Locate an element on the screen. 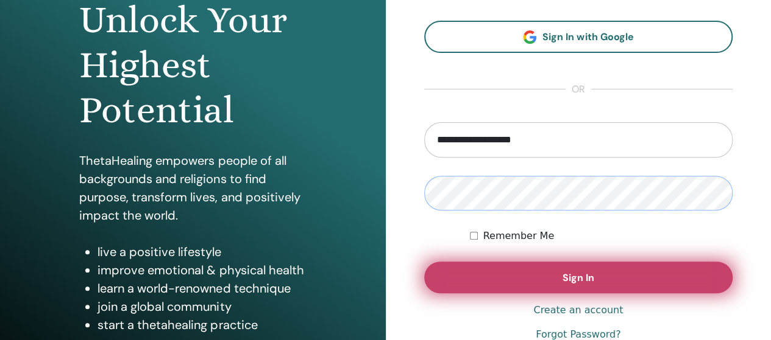  li: live a positive lifestyle is located at coordinates (202, 252).